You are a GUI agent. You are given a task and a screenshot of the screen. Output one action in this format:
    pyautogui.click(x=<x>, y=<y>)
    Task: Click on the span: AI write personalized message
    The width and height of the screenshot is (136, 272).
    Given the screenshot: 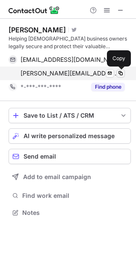 What is the action you would take?
    pyautogui.click(x=69, y=136)
    